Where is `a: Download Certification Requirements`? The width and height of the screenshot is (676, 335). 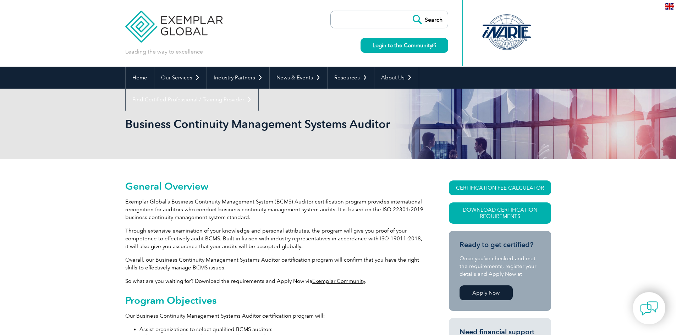
a: Download Certification Requirements is located at coordinates (500, 213).